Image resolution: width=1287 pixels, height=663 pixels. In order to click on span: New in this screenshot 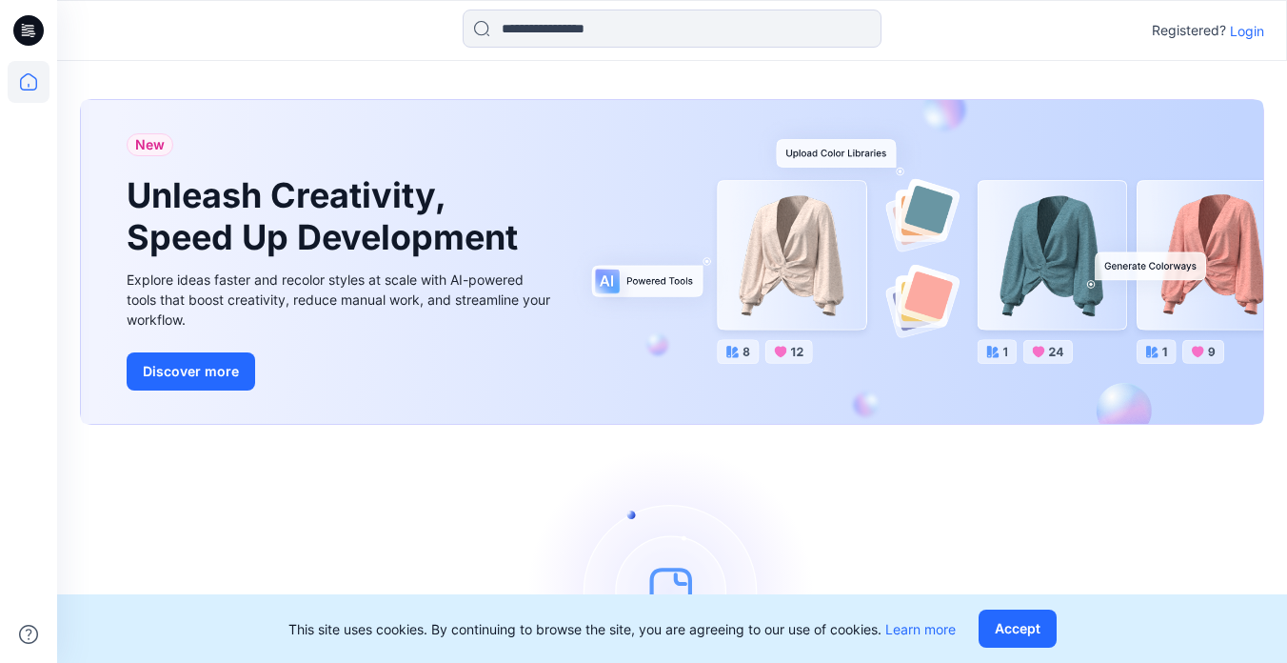, I will do `click(149, 145)`.